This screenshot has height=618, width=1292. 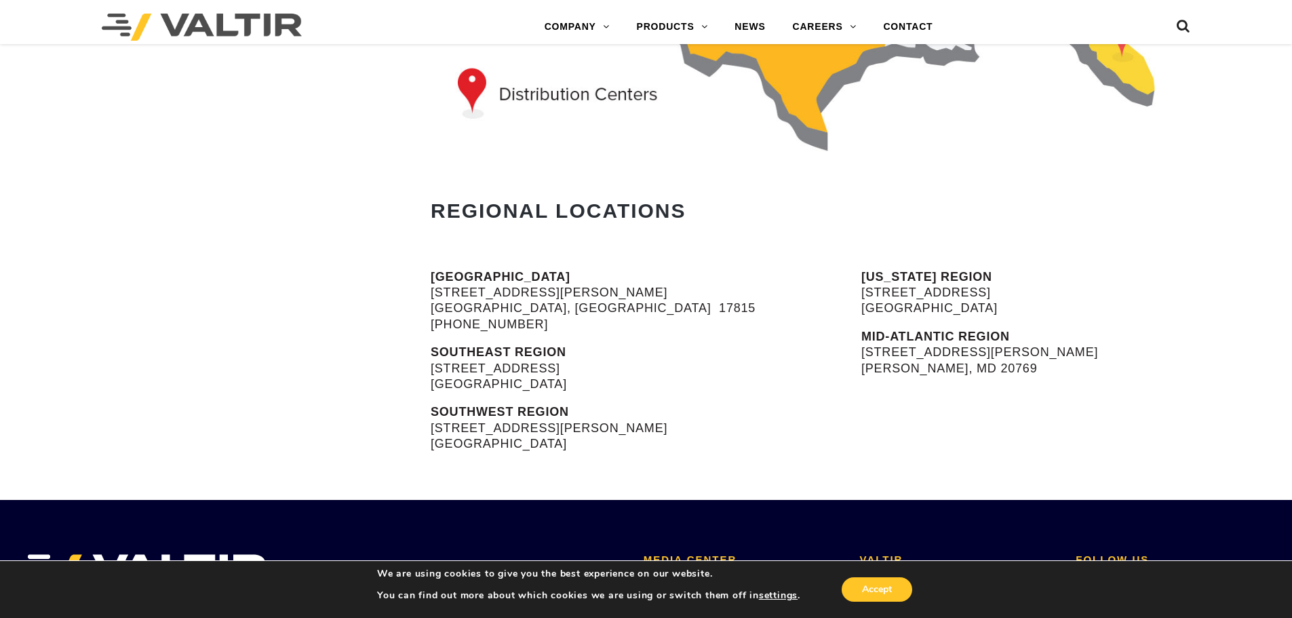 I want to click on strong: SOUTHEAST REGION, so click(x=499, y=352).